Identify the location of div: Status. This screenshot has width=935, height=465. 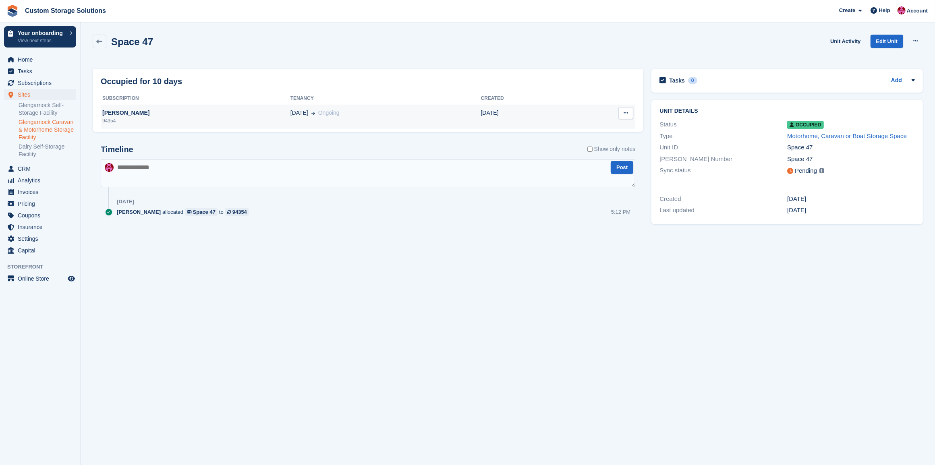
(723, 125).